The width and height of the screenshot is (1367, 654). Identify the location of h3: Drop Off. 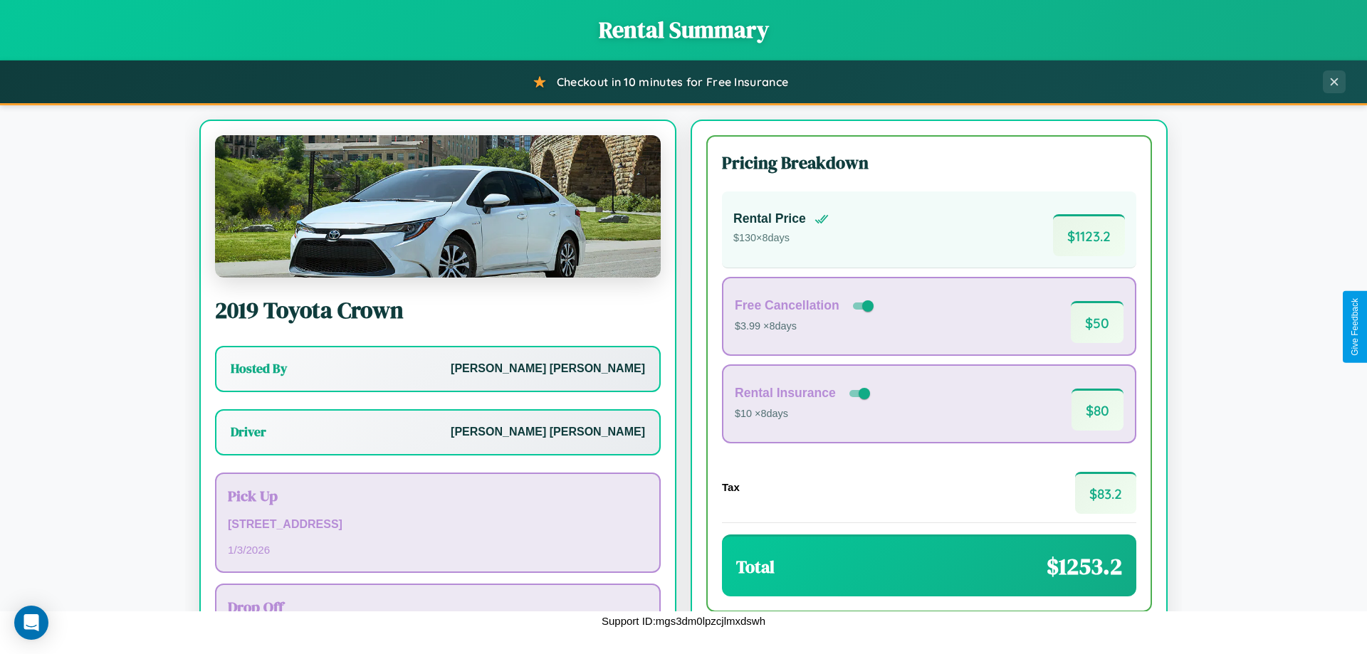
(438, 607).